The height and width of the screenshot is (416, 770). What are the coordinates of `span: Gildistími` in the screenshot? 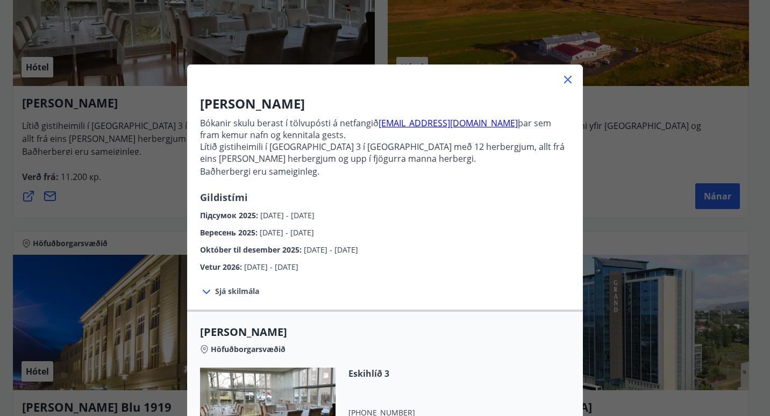 It's located at (224, 197).